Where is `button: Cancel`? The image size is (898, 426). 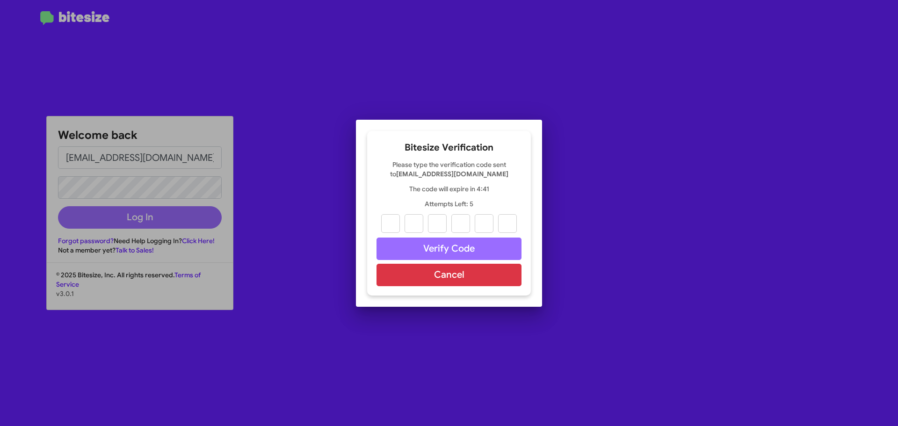
button: Cancel is located at coordinates (449, 275).